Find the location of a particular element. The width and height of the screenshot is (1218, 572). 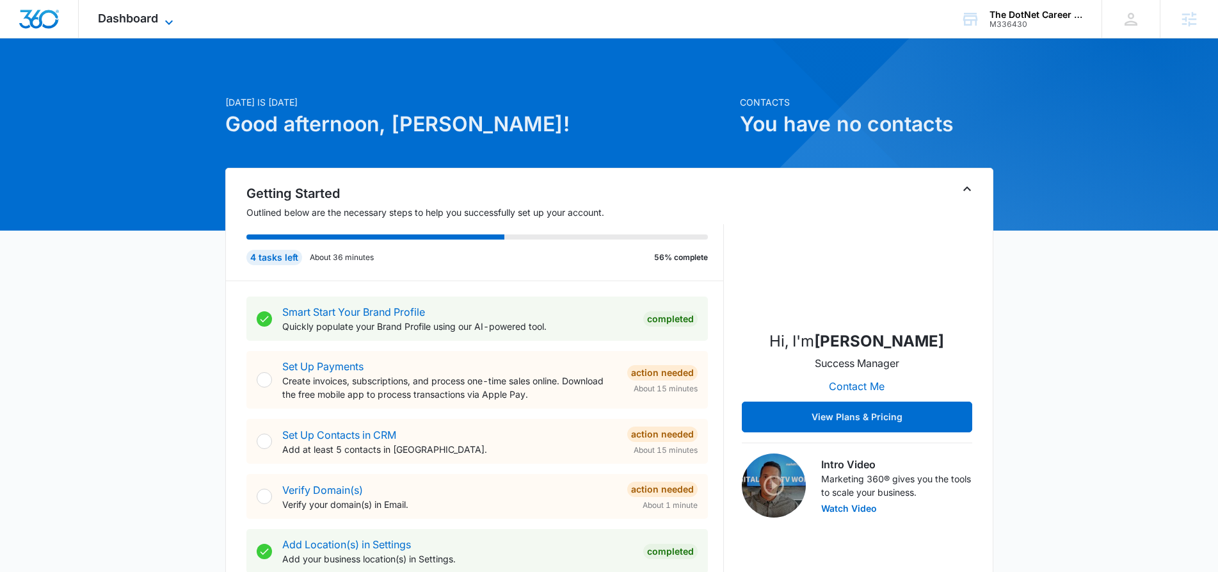

button: Toggle Collapse is located at coordinates (967, 189).